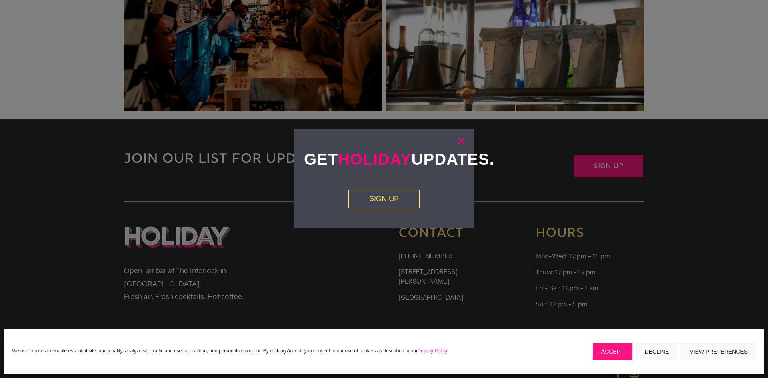 This screenshot has width=768, height=378. I want to click on p: We use cookies to enable essential site functionality, analyze site traffic and user interaction,..., so click(230, 351).